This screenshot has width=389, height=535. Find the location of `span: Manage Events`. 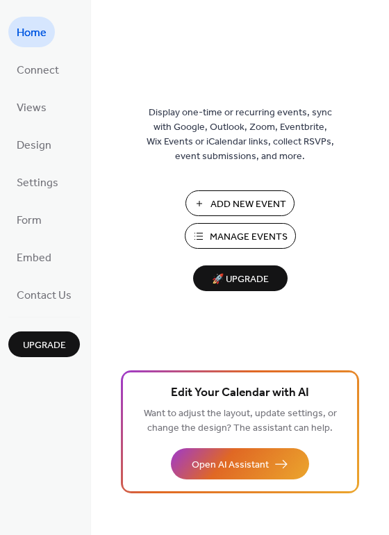

span: Manage Events is located at coordinates (249, 237).